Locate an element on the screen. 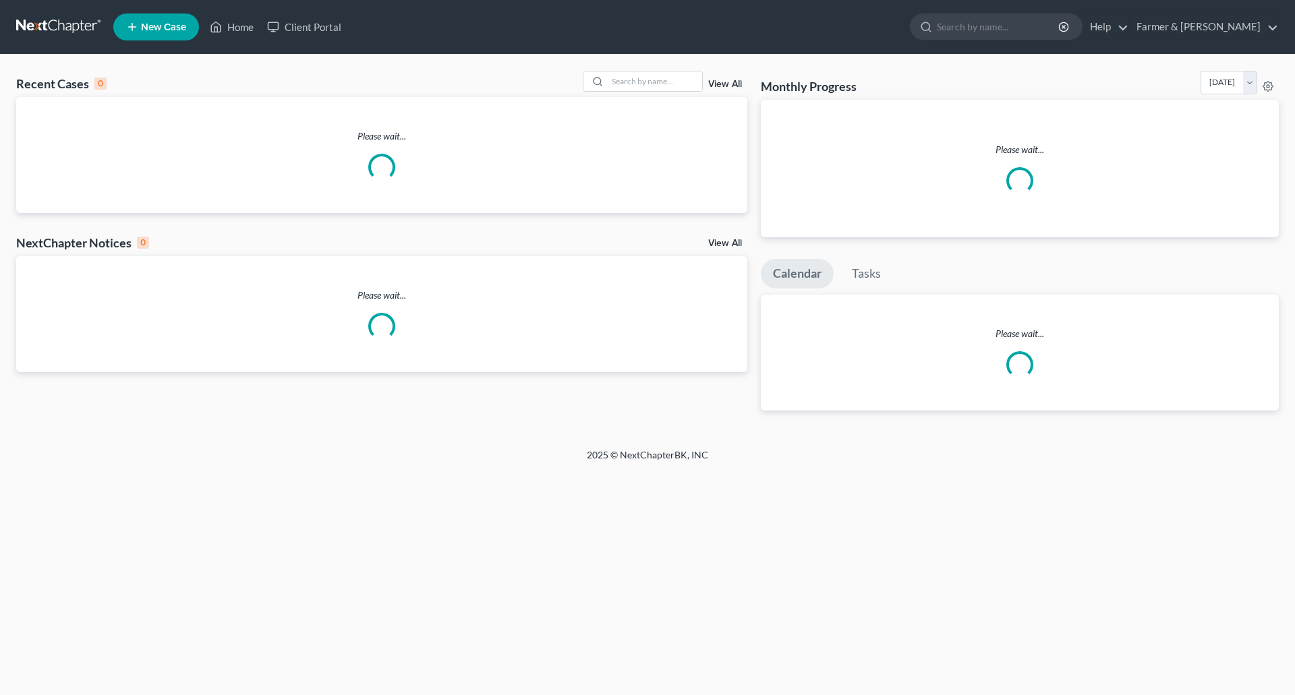 This screenshot has height=695, width=1295. a: Help is located at coordinates (1105, 27).